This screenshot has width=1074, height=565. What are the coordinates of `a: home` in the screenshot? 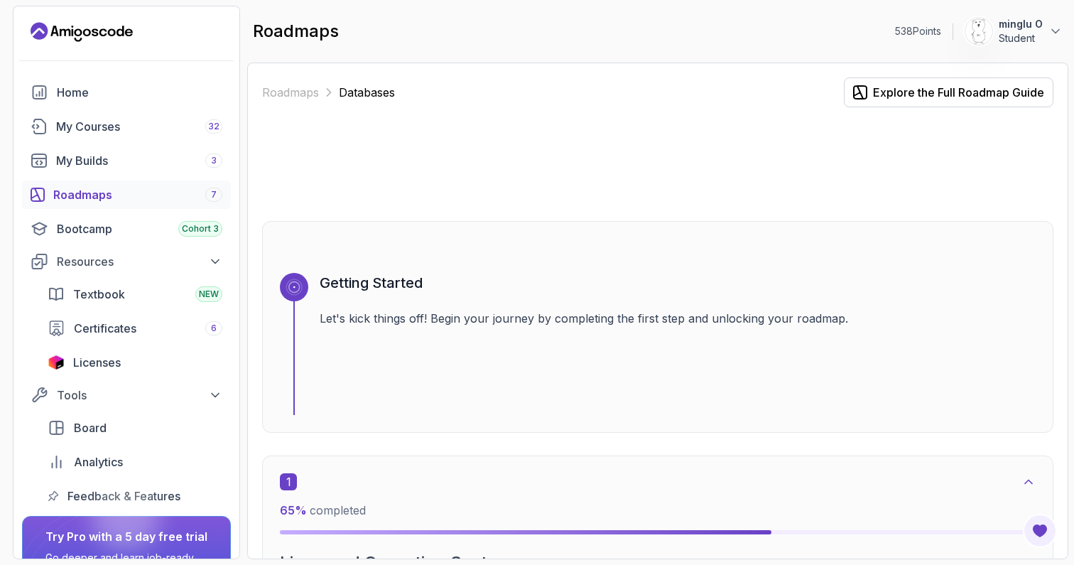 It's located at (126, 92).